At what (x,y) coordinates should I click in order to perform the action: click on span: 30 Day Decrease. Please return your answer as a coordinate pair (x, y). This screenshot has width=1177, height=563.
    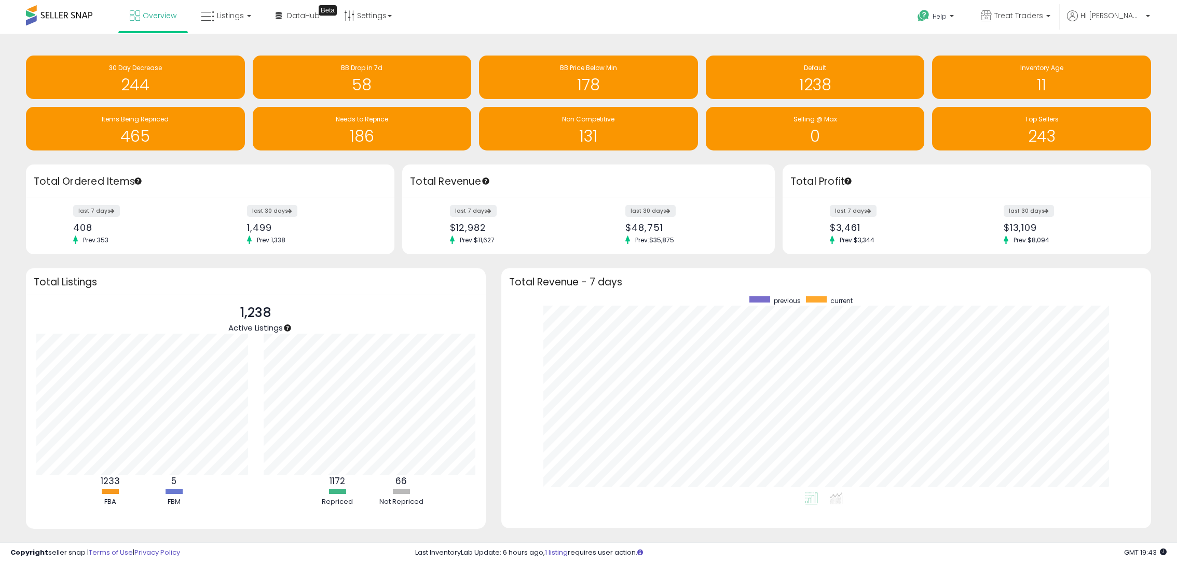
    Looking at the image, I should click on (135, 67).